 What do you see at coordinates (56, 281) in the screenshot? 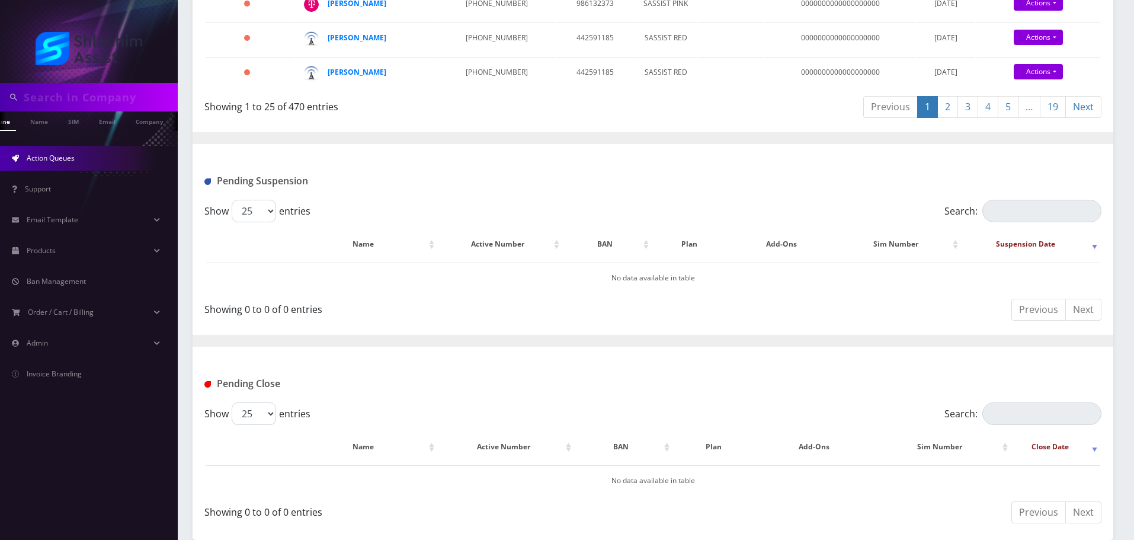
I see `span: Ban Management` at bounding box center [56, 281].